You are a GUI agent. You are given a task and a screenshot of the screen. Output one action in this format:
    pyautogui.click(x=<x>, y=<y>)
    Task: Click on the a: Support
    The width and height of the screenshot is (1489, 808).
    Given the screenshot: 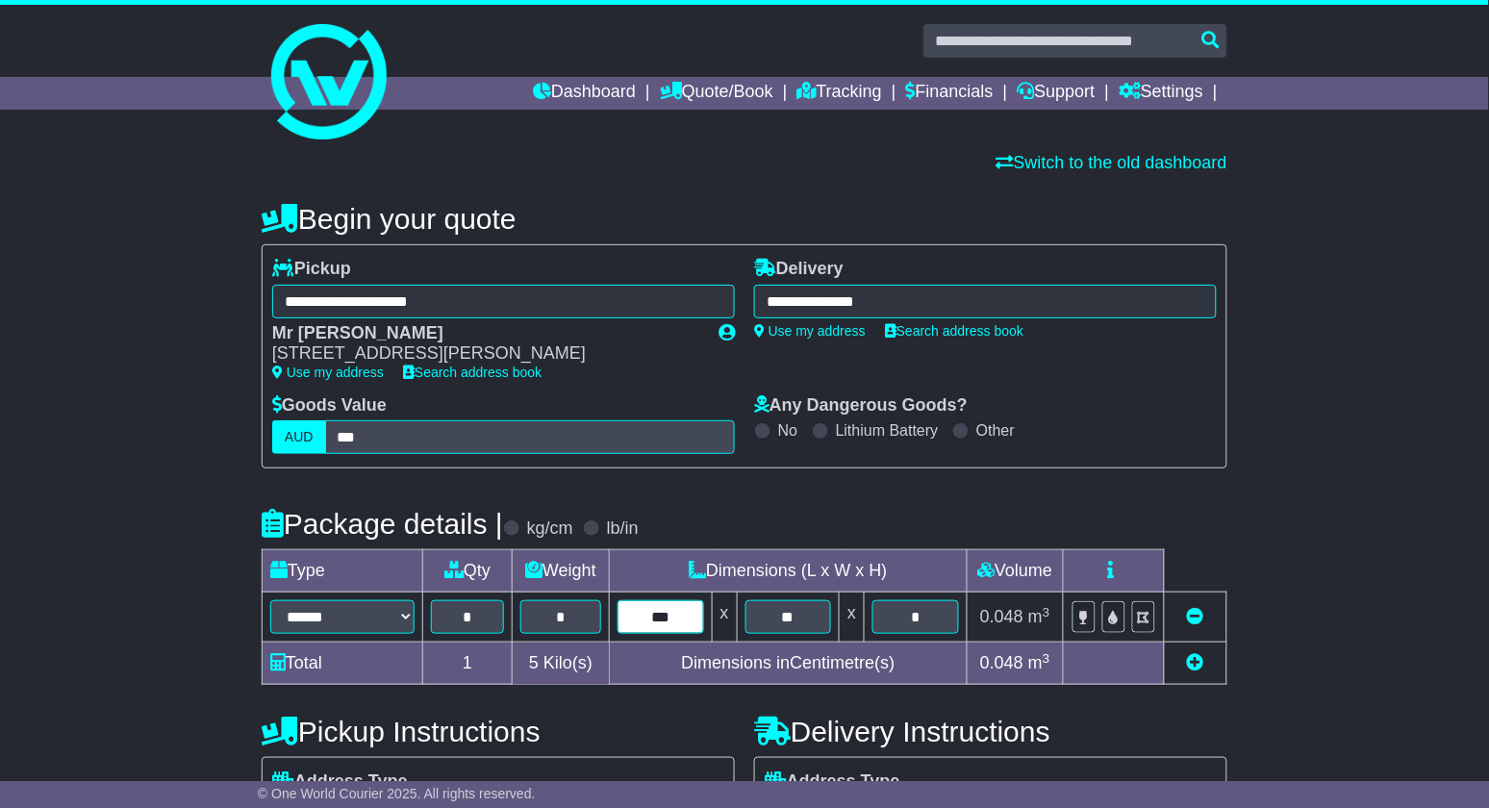 What is the action you would take?
    pyautogui.click(x=1056, y=93)
    